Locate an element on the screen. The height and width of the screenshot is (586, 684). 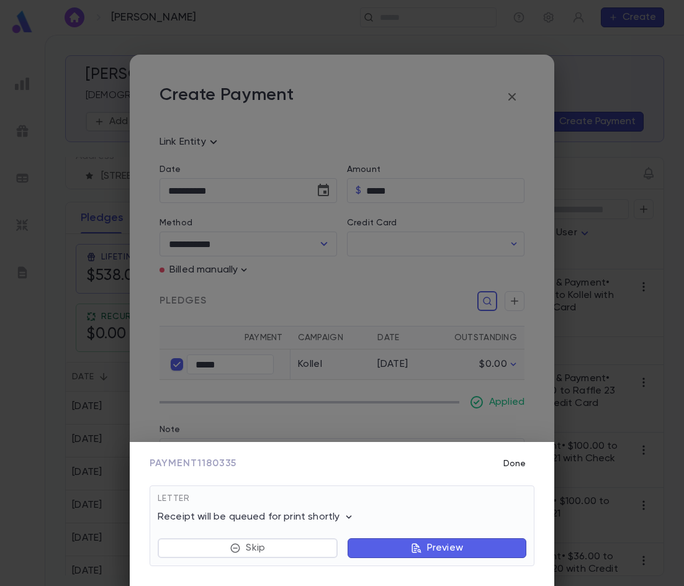
p: Preview is located at coordinates (445, 548).